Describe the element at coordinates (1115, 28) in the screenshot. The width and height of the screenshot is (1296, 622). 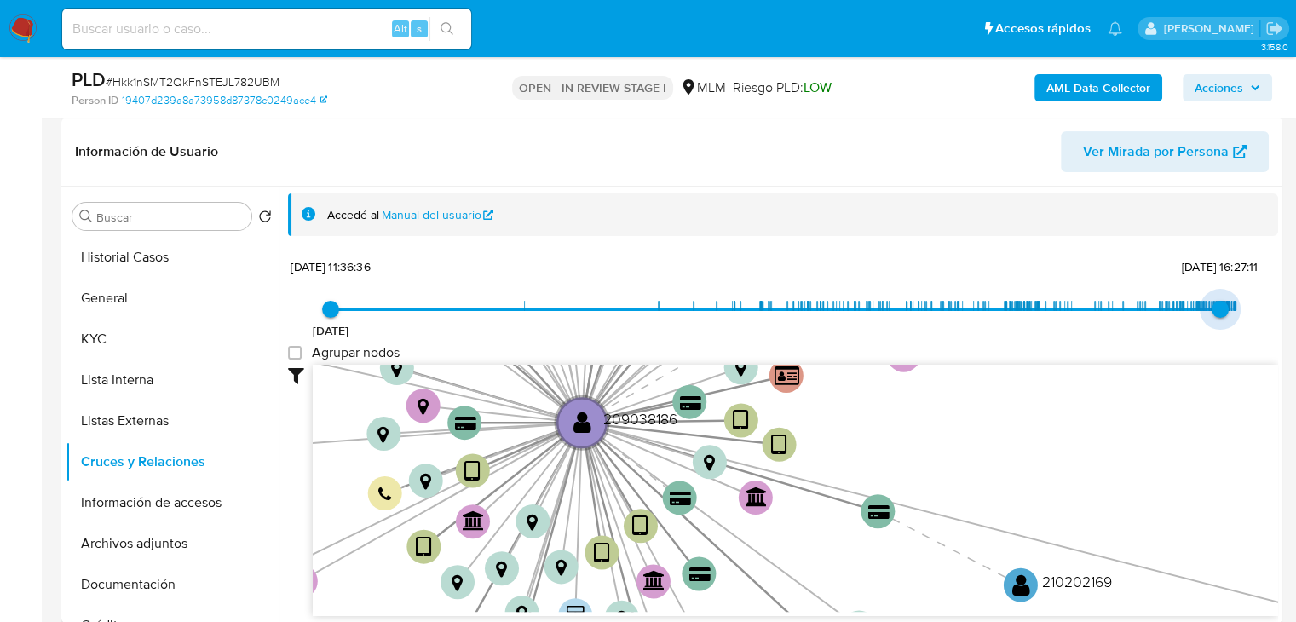
I see `a: Notificaciones` at that location.